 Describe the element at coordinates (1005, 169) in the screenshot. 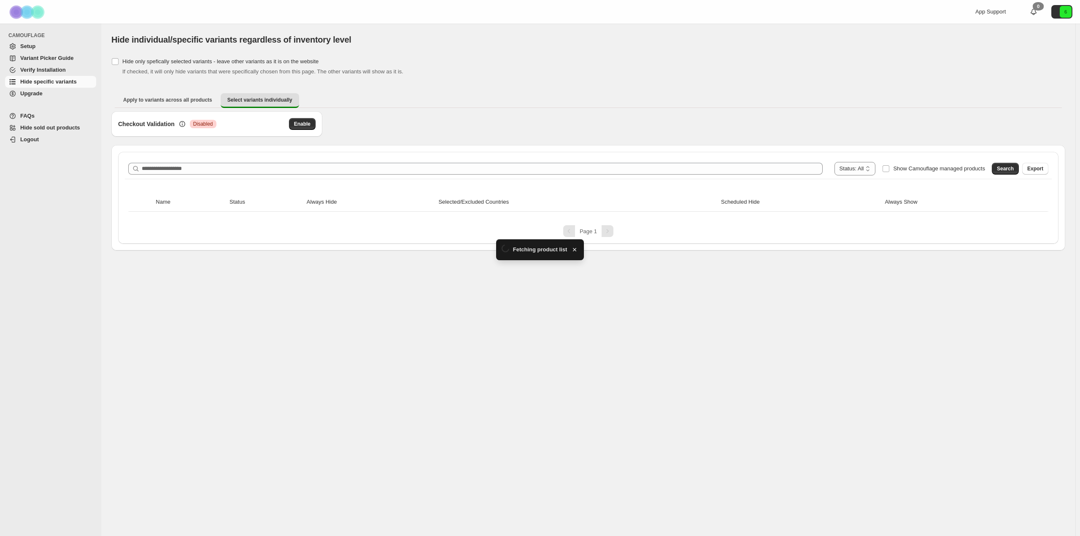

I see `span: Search` at that location.